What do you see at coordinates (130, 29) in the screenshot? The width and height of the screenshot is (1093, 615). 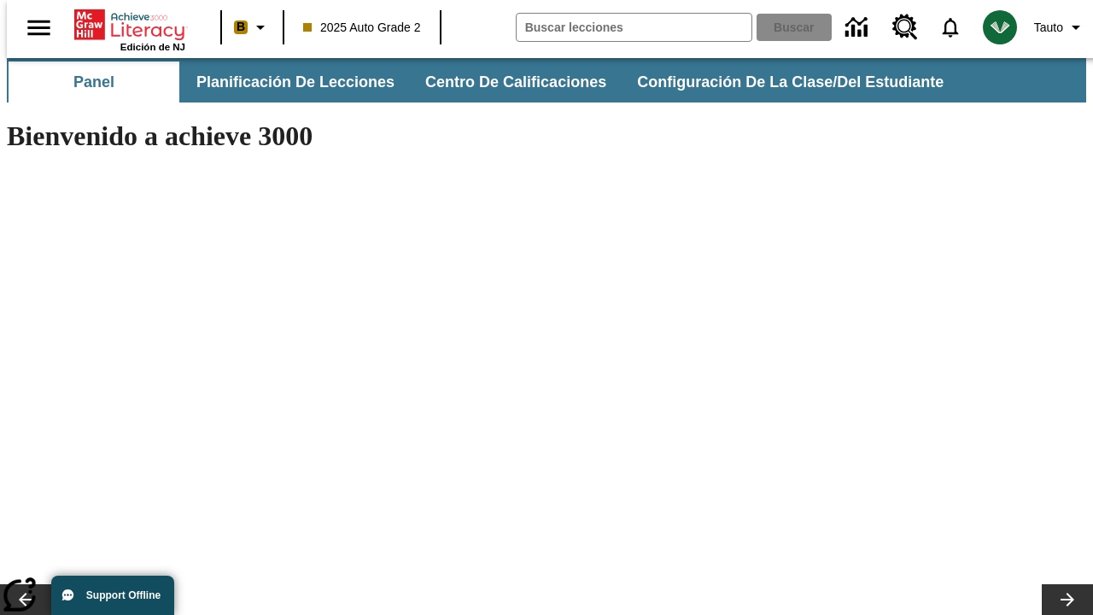 I see `div: Portada` at bounding box center [130, 29].